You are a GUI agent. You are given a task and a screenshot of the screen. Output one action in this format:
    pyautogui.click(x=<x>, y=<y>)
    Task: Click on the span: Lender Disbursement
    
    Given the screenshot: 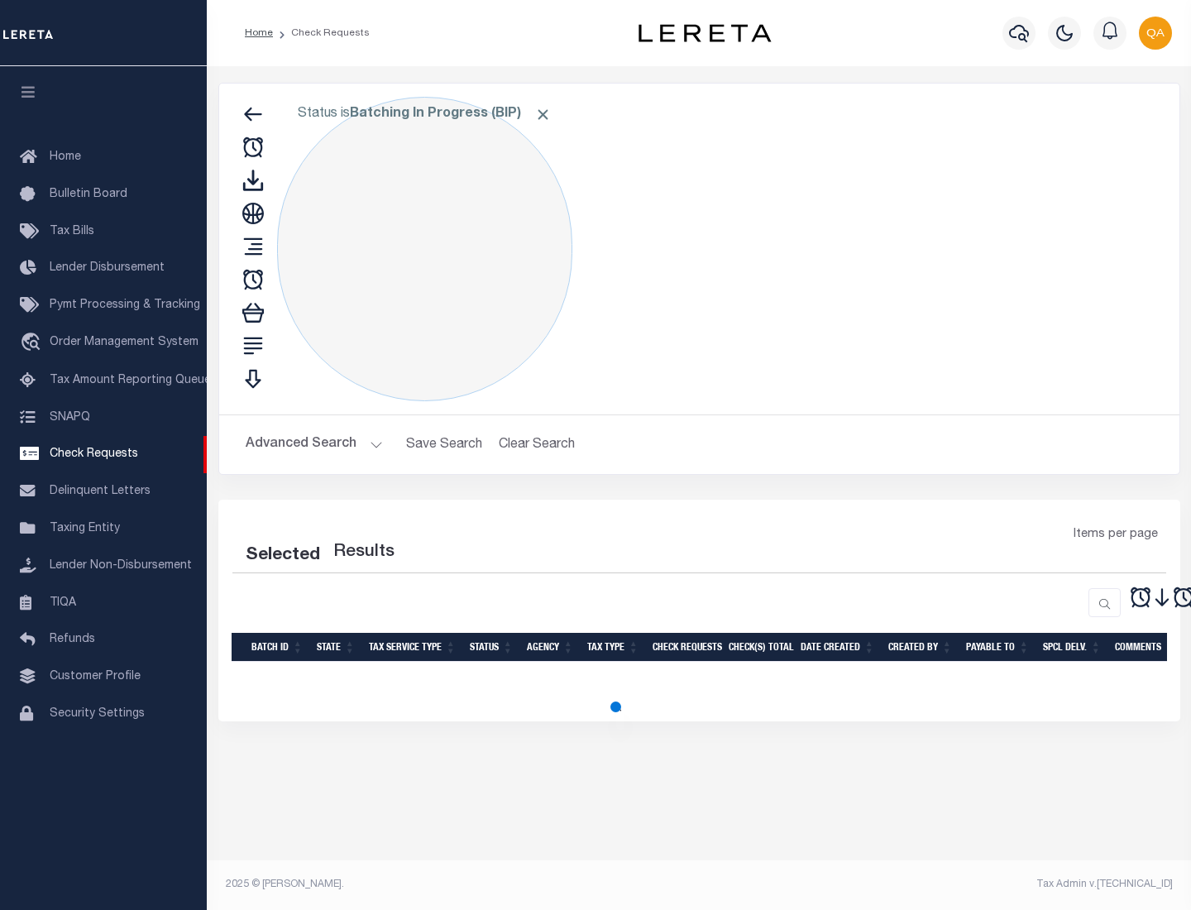 What is the action you would take?
    pyautogui.click(x=107, y=268)
    